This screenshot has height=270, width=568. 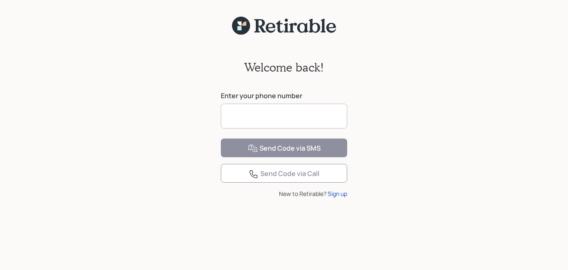 I want to click on button: Send Code via SMS, so click(x=284, y=148).